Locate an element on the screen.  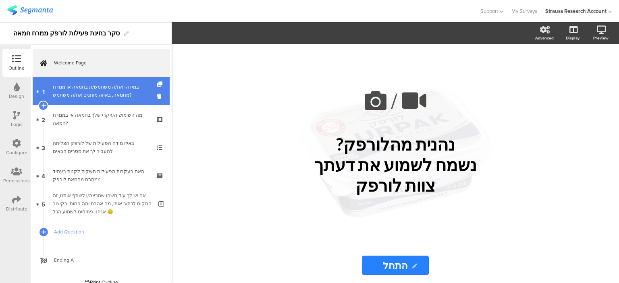
div: Logic is located at coordinates (17, 124).